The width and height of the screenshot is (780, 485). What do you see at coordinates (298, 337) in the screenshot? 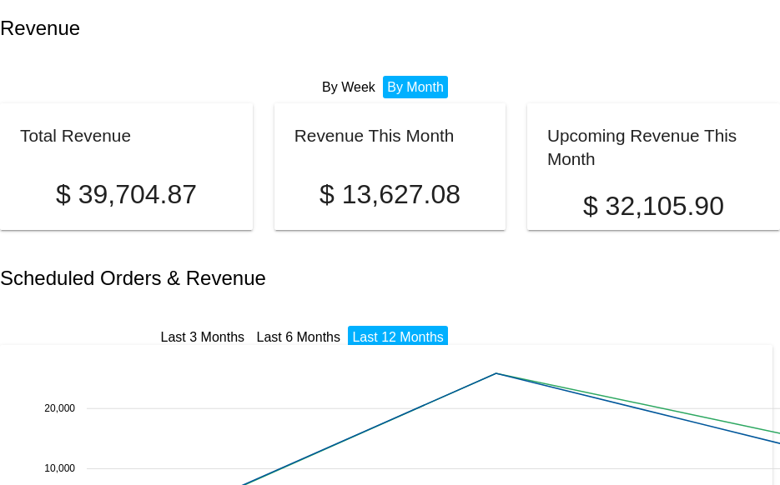
I see `a: Last 6 Months` at bounding box center [298, 337].